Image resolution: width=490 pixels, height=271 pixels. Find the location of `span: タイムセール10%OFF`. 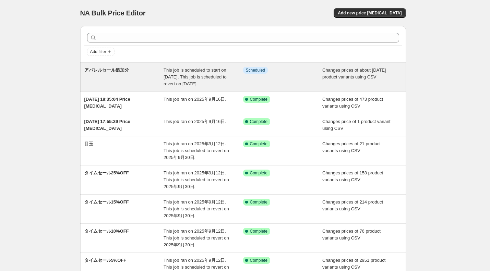

span: タイムセール10%OFF is located at coordinates (107, 231).